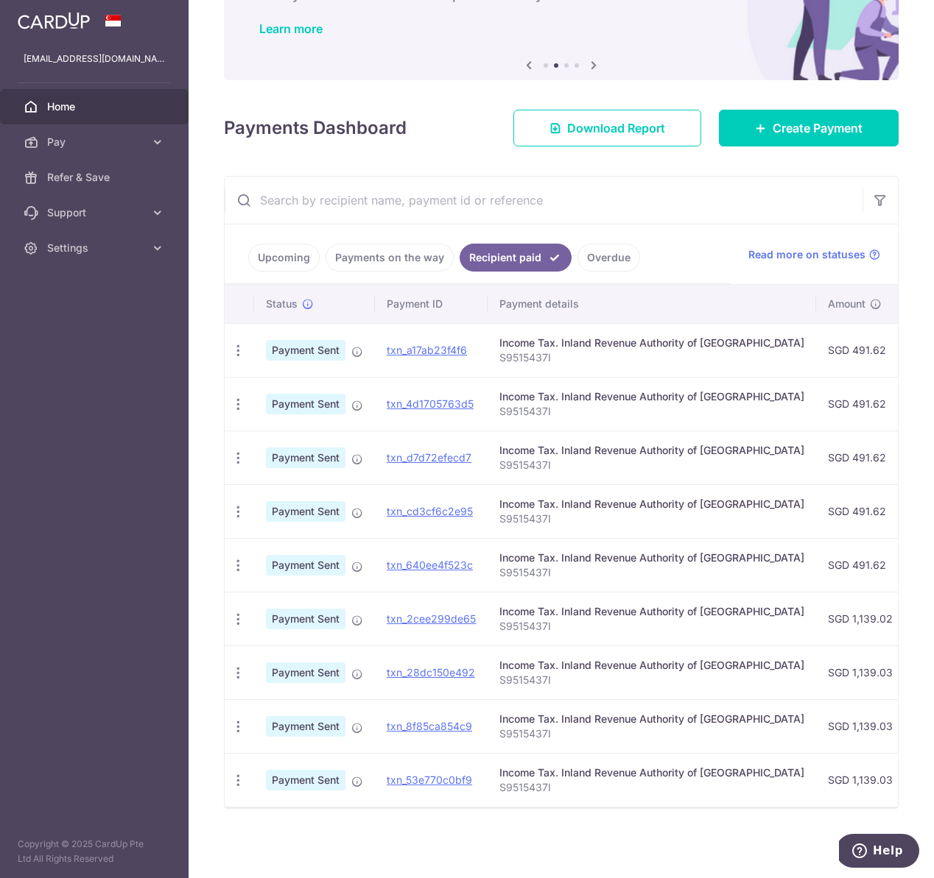 This screenshot has height=878, width=934. What do you see at coordinates (608, 258) in the screenshot?
I see `a: Overdue` at bounding box center [608, 258].